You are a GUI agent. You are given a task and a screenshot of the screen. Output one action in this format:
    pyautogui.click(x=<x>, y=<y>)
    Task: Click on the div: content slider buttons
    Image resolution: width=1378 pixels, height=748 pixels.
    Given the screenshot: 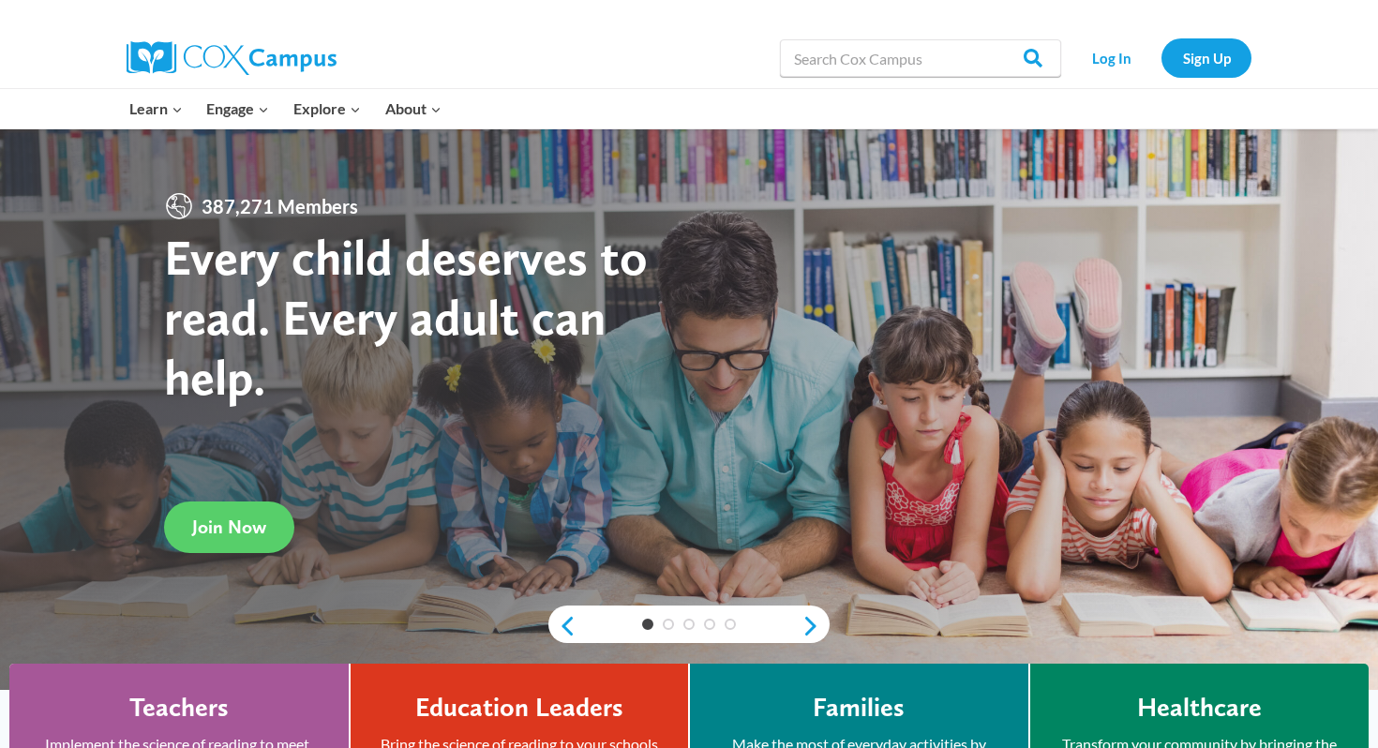 What is the action you would take?
    pyautogui.click(x=689, y=626)
    